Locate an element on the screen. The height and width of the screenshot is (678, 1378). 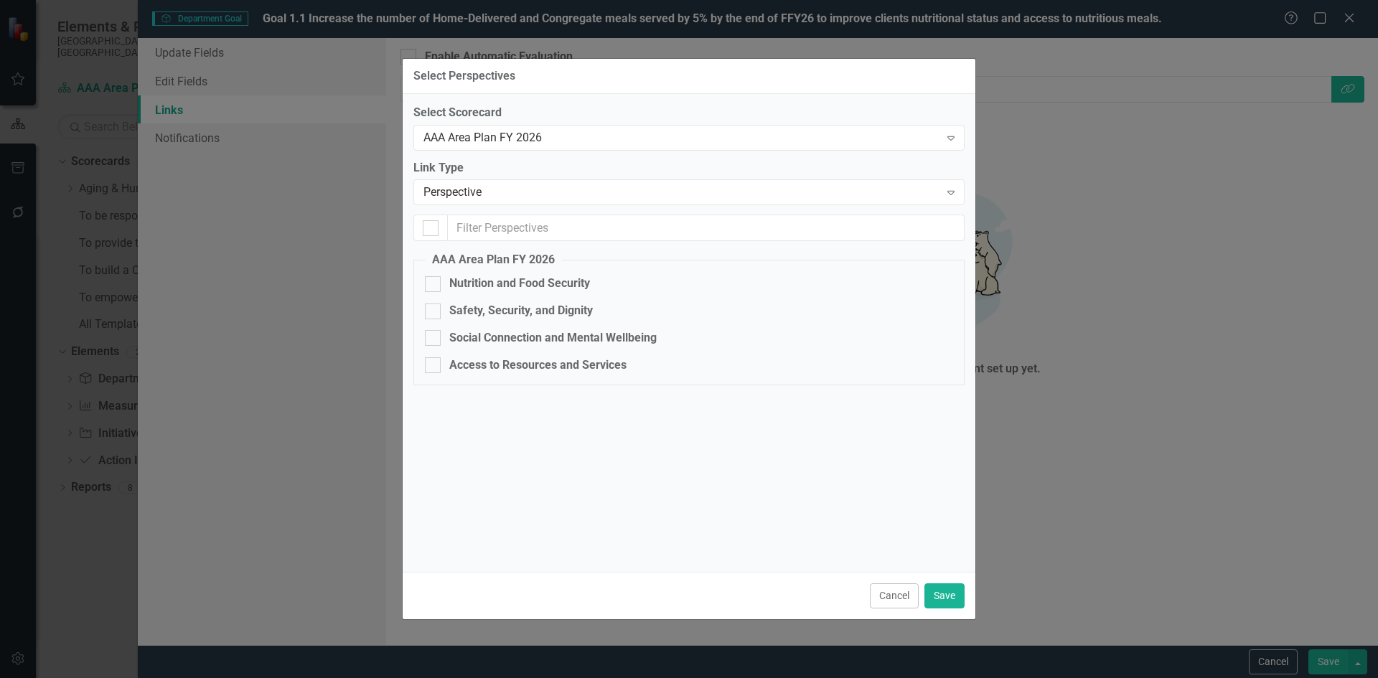
label: Link Type is located at coordinates (689, 168).